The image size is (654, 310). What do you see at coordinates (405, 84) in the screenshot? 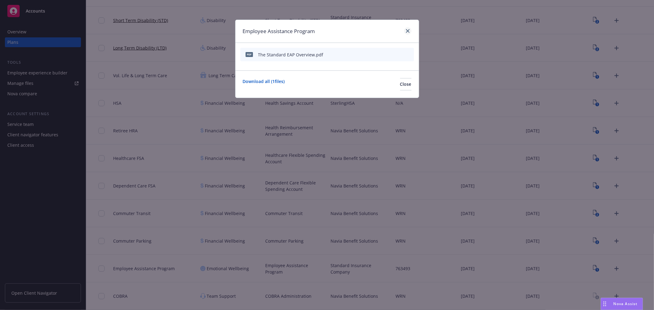
I see `button: Close` at bounding box center [405, 84].